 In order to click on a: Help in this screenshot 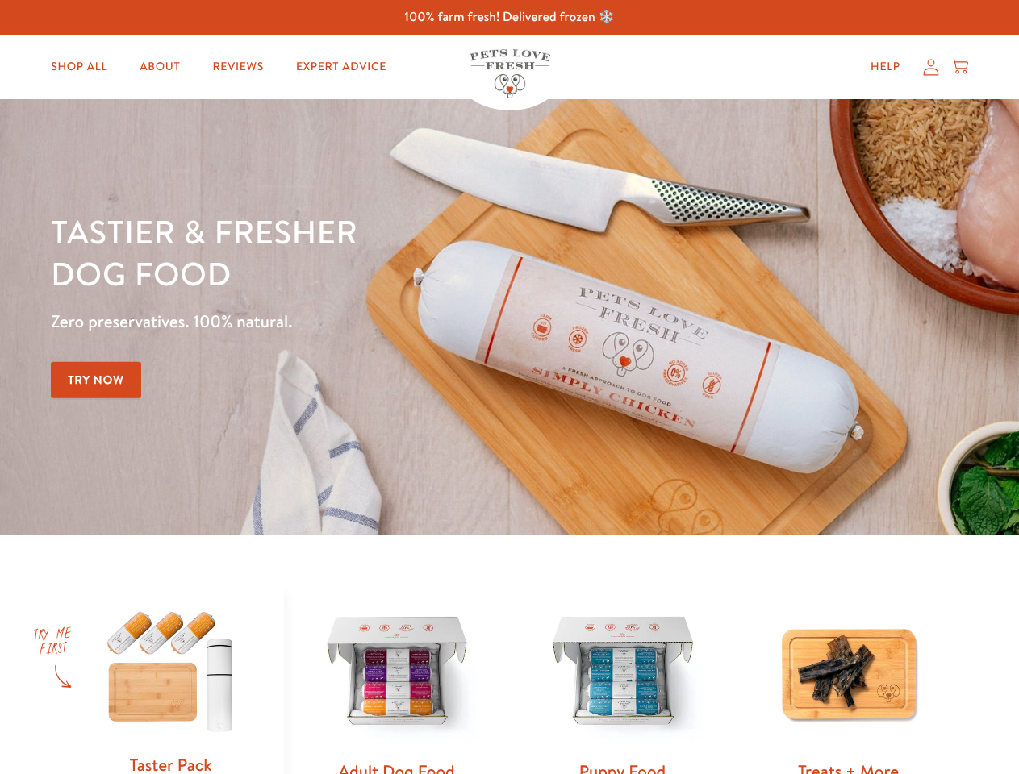, I will do `click(885, 67)`.